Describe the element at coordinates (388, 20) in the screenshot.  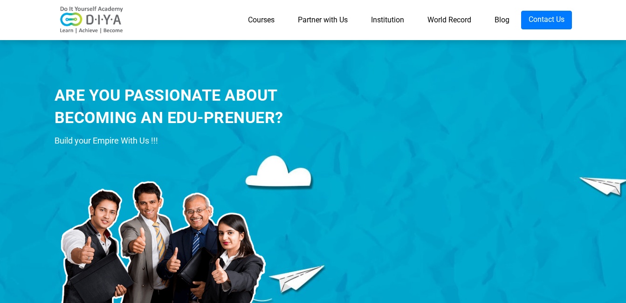
I see `a: Institution` at that location.